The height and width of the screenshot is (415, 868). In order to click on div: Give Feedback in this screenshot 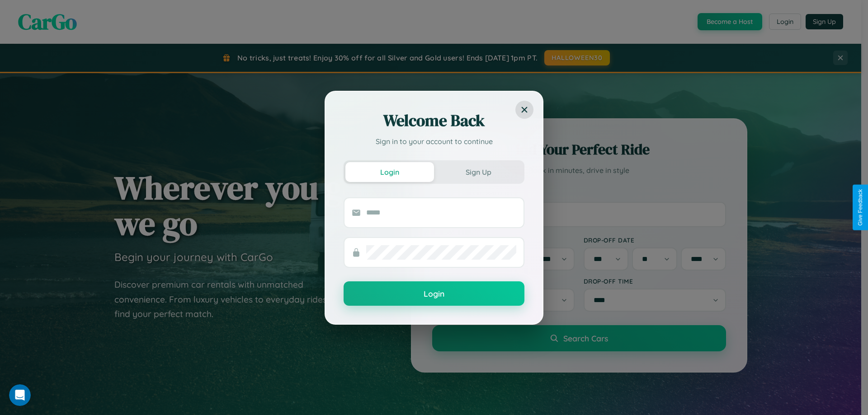, I will do `click(860, 207)`.